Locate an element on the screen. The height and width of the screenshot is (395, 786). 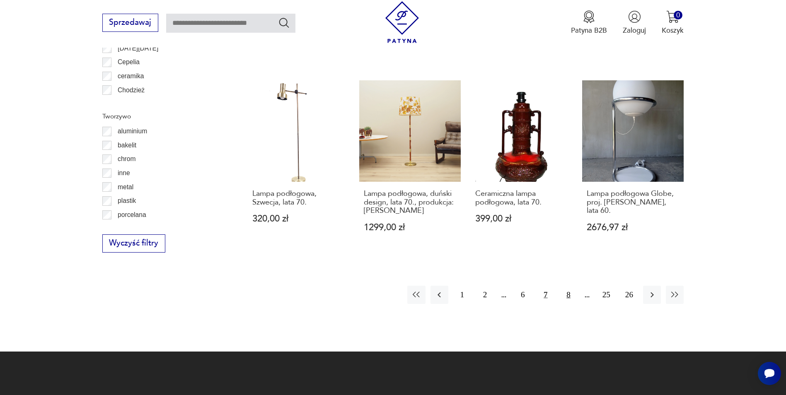
a: Ikona medaluPatyna B2B is located at coordinates (589, 23).